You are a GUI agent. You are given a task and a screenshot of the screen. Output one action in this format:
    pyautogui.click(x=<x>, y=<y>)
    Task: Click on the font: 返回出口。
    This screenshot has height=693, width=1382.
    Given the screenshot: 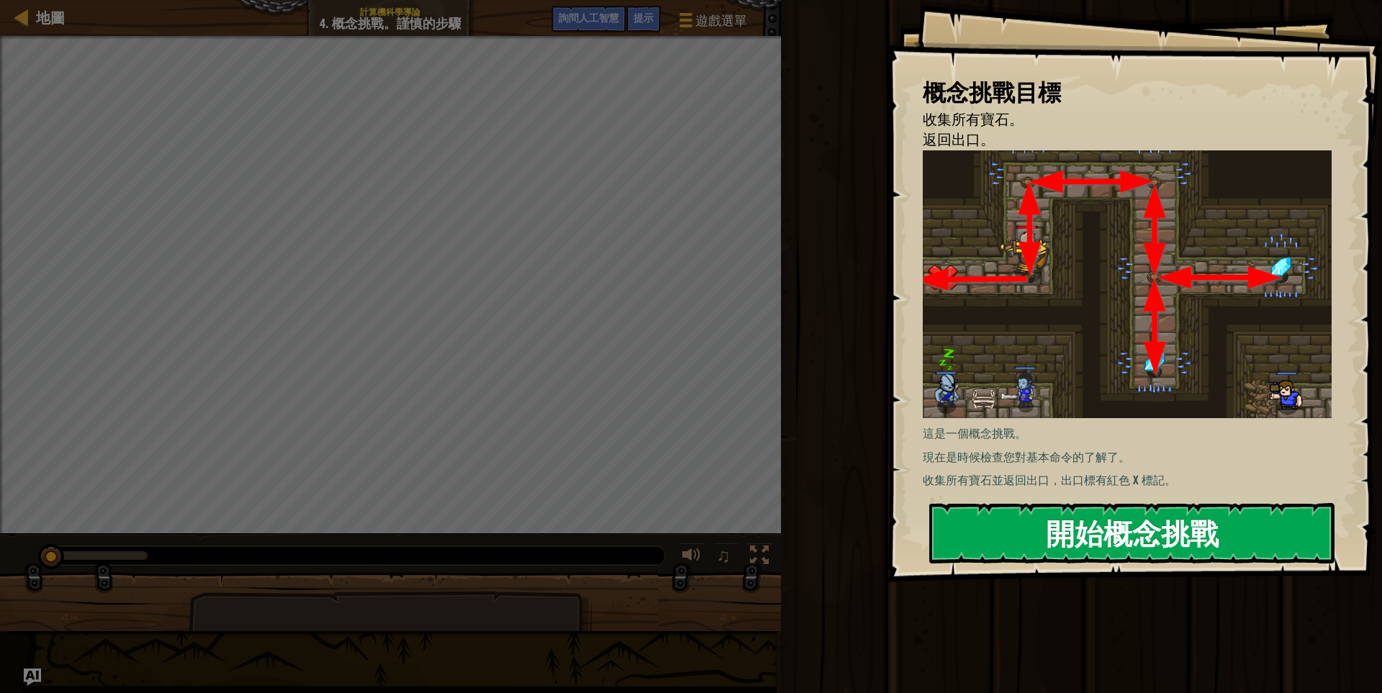 What is the action you would take?
    pyautogui.click(x=959, y=139)
    